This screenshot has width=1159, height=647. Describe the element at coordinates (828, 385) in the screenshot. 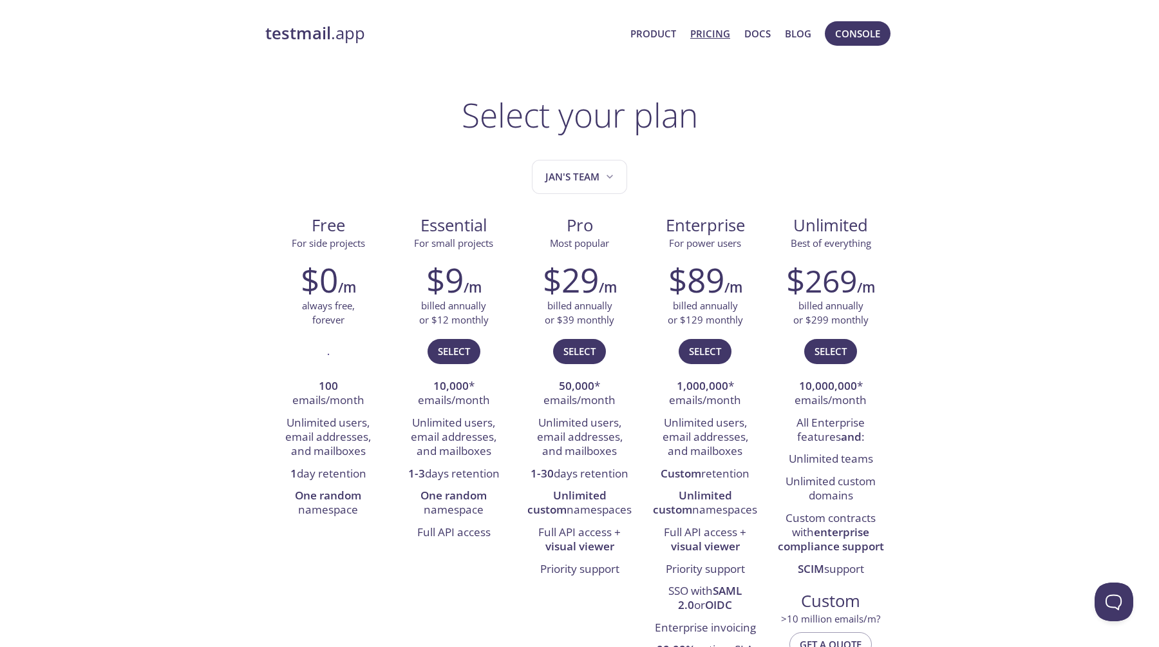

I see `strong: 10,000,000` at that location.